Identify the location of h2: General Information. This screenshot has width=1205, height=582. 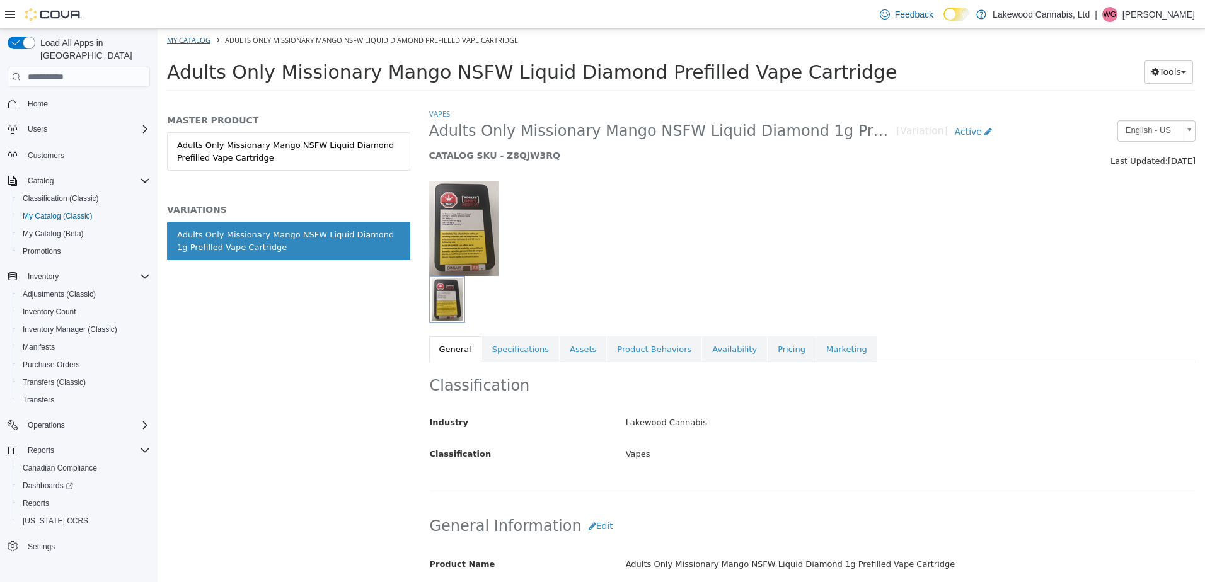
(655, 497).